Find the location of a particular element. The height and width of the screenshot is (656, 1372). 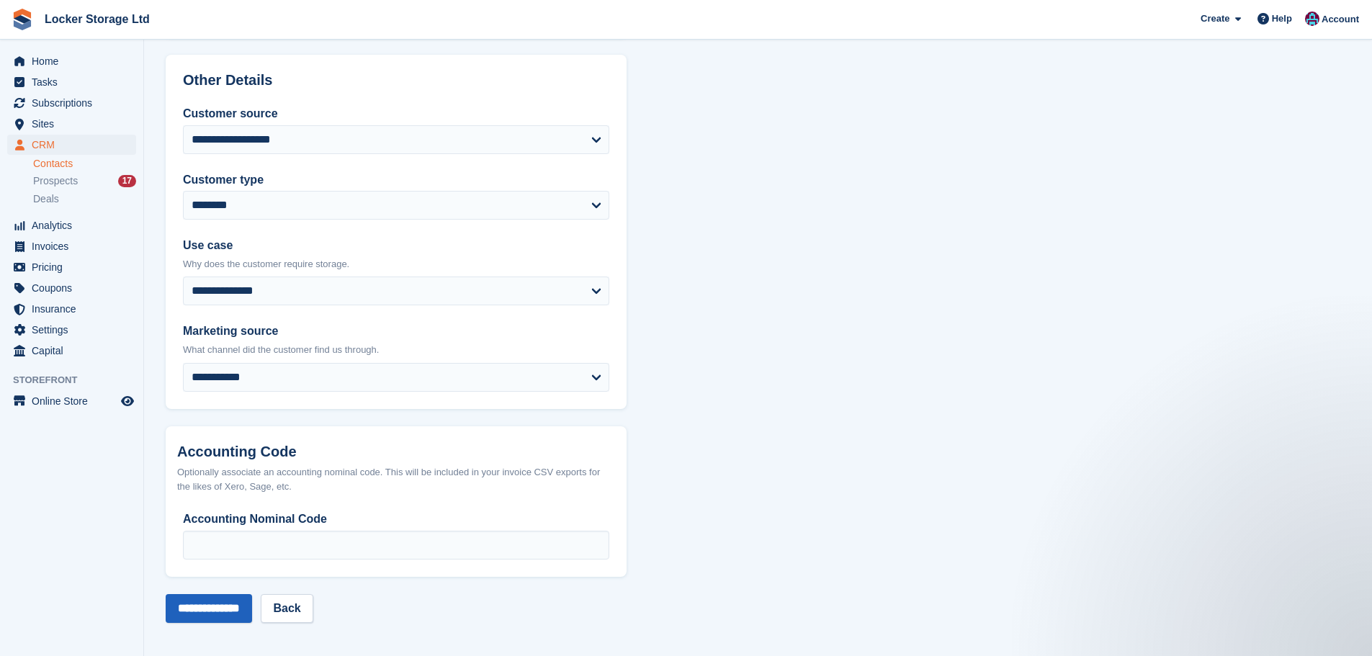

label: Accounting Nominal Code is located at coordinates (396, 519).